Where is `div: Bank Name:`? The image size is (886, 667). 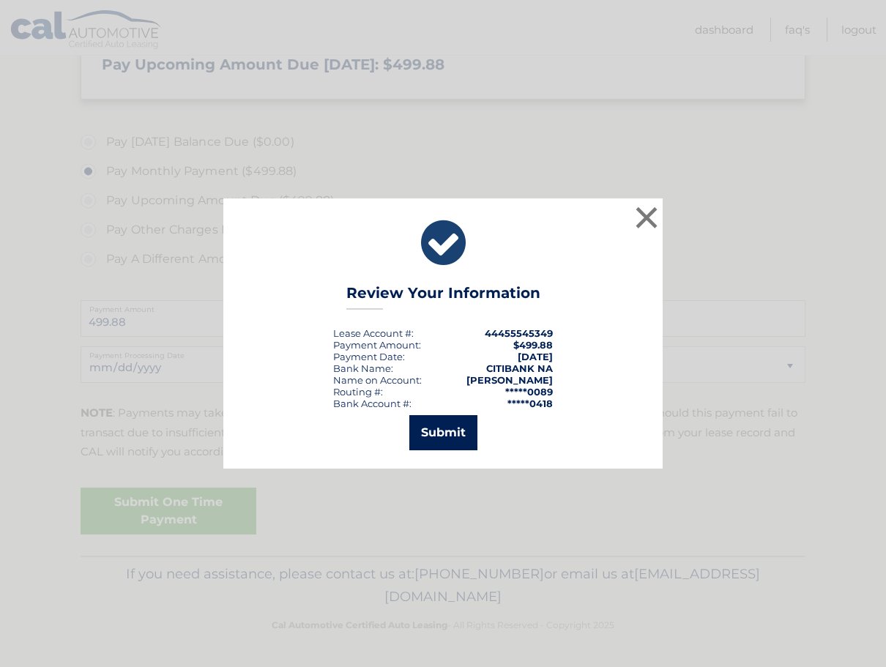 div: Bank Name: is located at coordinates (363, 368).